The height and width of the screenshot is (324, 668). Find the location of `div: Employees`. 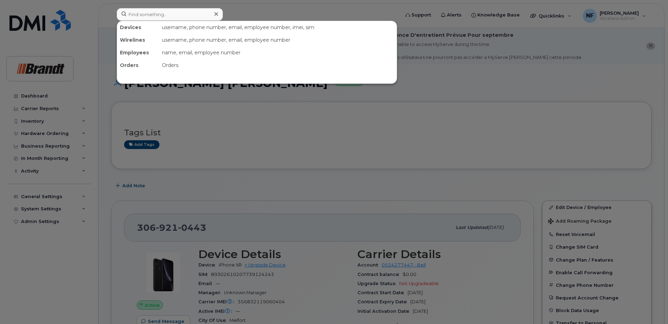

div: Employees is located at coordinates (138, 53).